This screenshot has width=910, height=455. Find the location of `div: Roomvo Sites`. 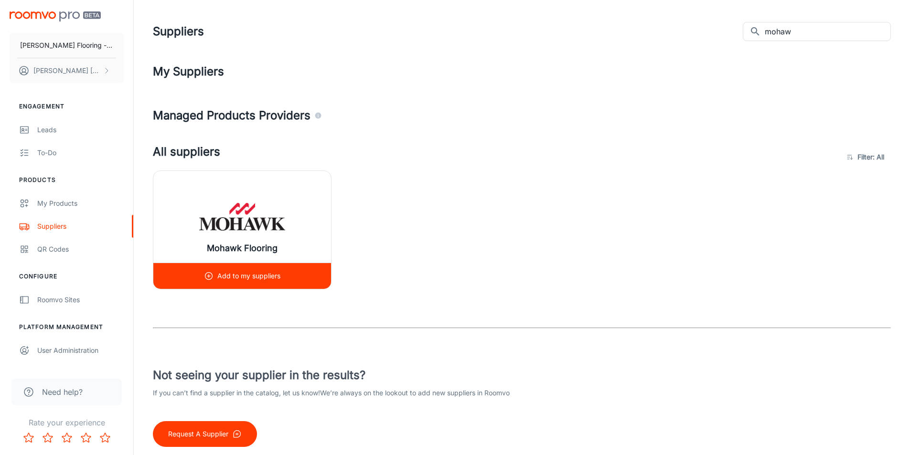

div: Roomvo Sites is located at coordinates (80, 300).